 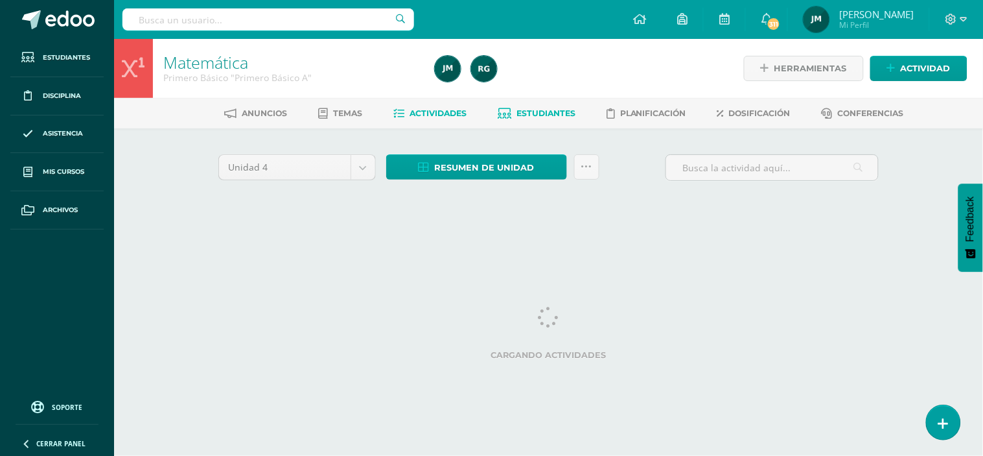 What do you see at coordinates (205, 62) in the screenshot?
I see `a: Matemática` at bounding box center [205, 62].